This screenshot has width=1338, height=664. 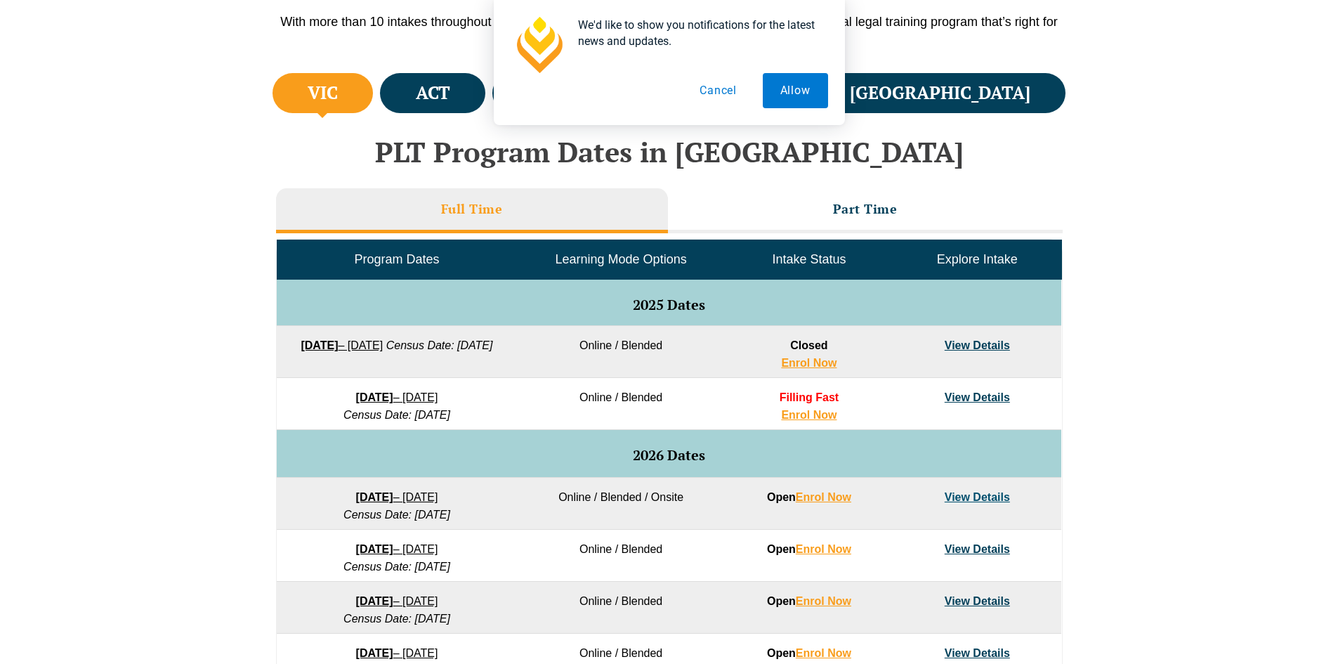 I want to click on button: Cancel, so click(x=718, y=91).